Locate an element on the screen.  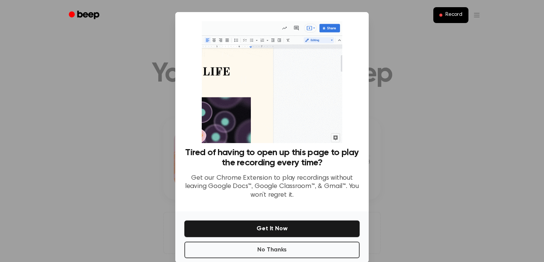
span: Record is located at coordinates (454, 15).